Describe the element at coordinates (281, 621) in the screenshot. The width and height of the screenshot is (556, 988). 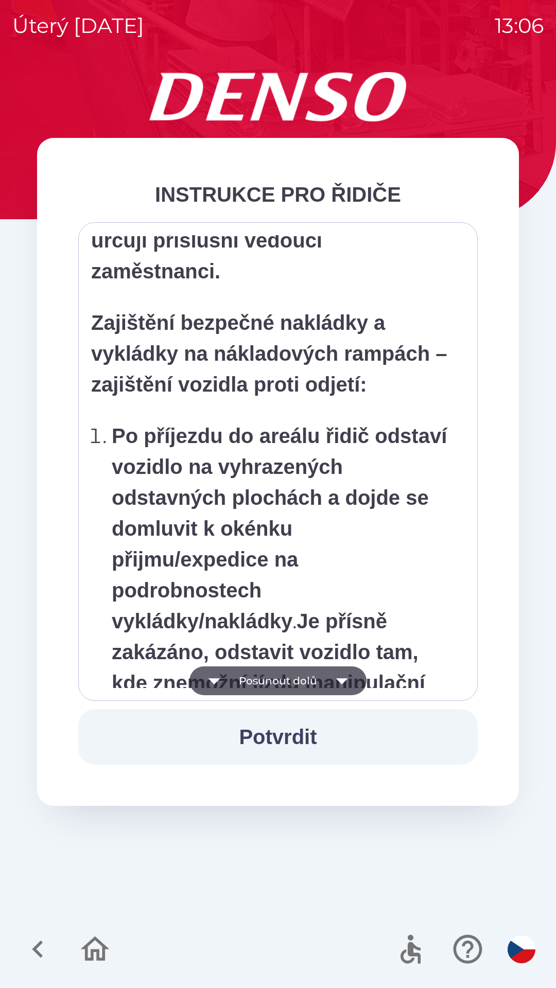
I see `p: . Řidič je povinen při nájezdu na rampu / odjezdu z rampy dbát instrukcí od zaměstnanců skladu.` at that location.